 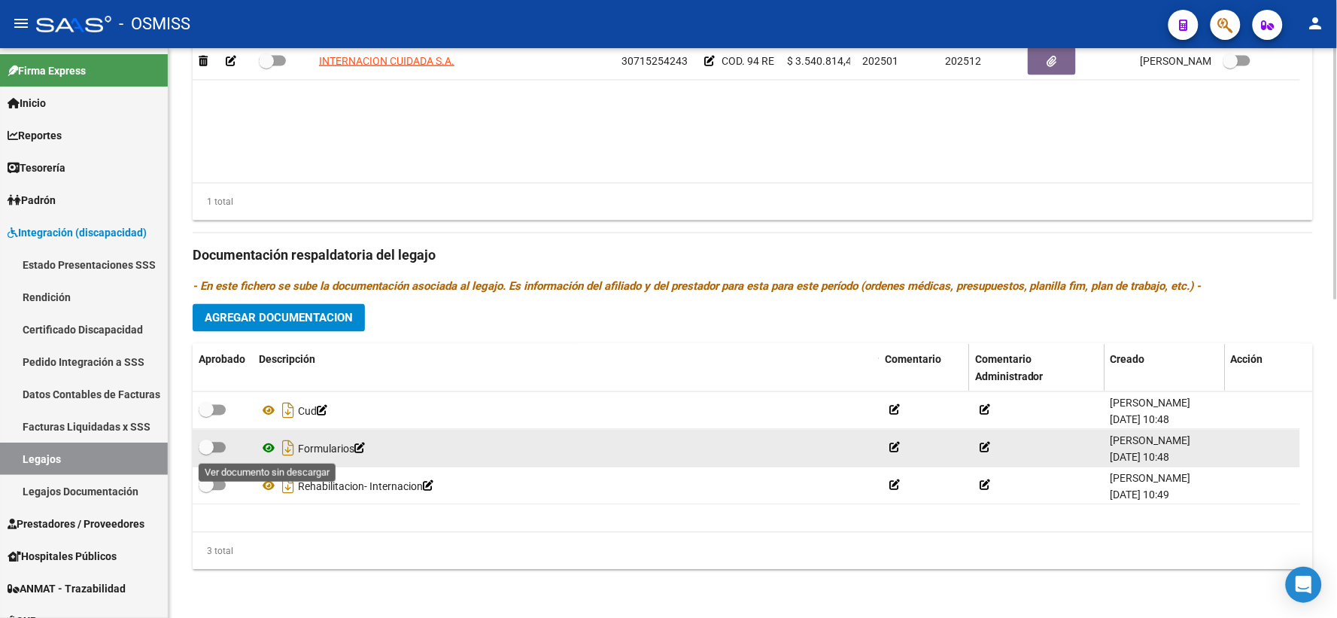 I want to click on datatable-header-cell: Comentario Administrador, so click(x=1037, y=369).